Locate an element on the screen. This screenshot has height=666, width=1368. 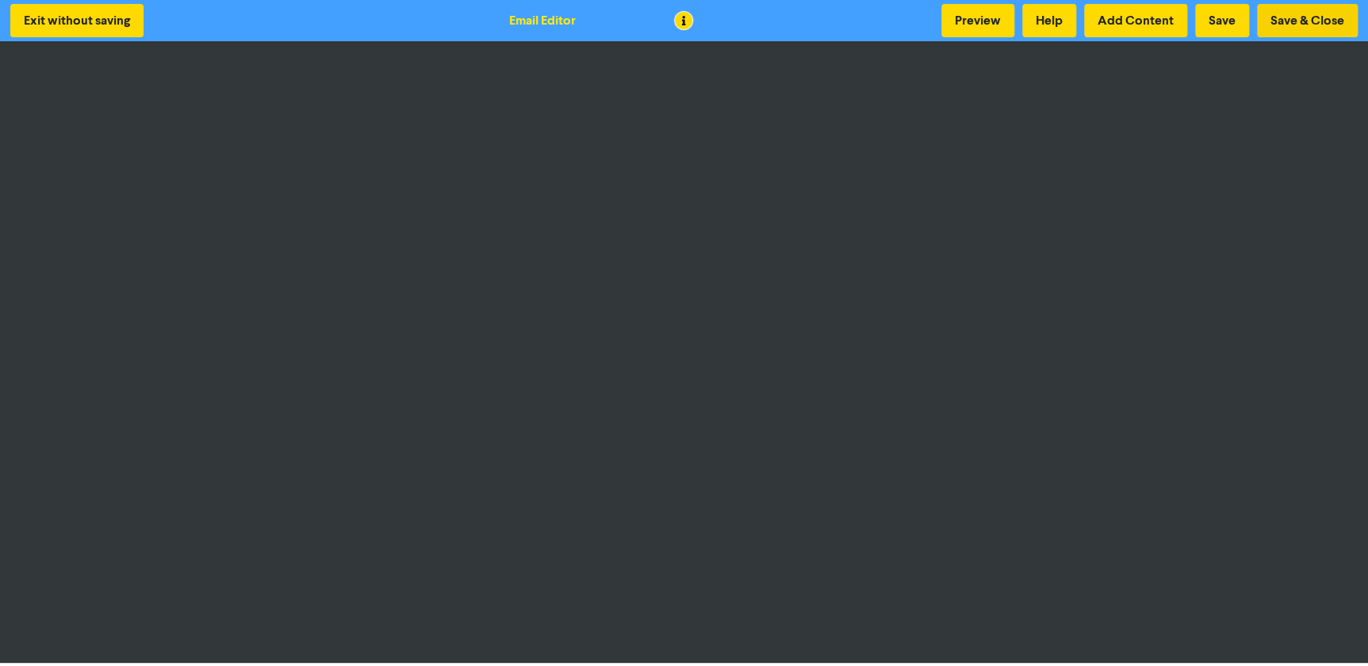
button: Add Content is located at coordinates (1136, 21).